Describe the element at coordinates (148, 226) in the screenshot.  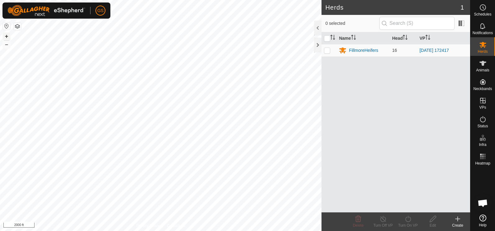
I see `a: Privacy Policy` at that location.